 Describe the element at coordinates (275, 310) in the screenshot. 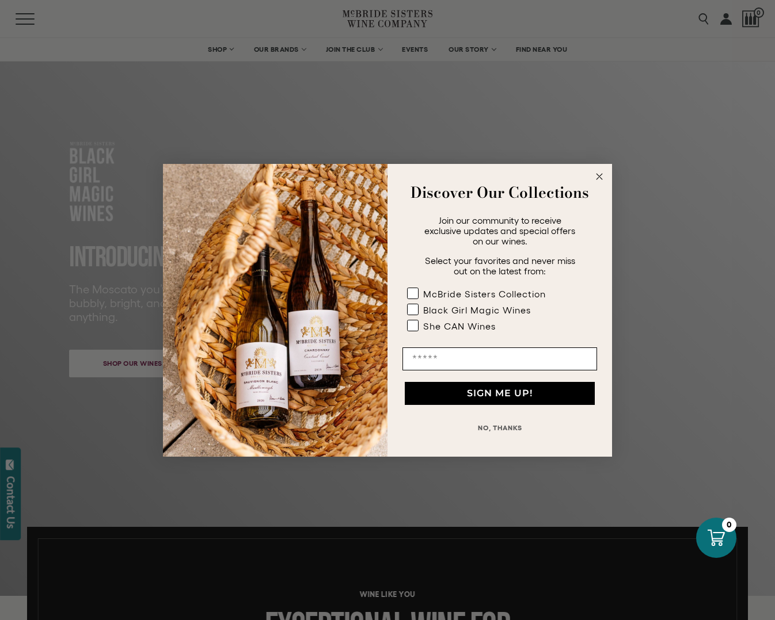

I see `img: 42653730-7e35-4af7-a99d-12bf478283cf.jpeg` at that location.